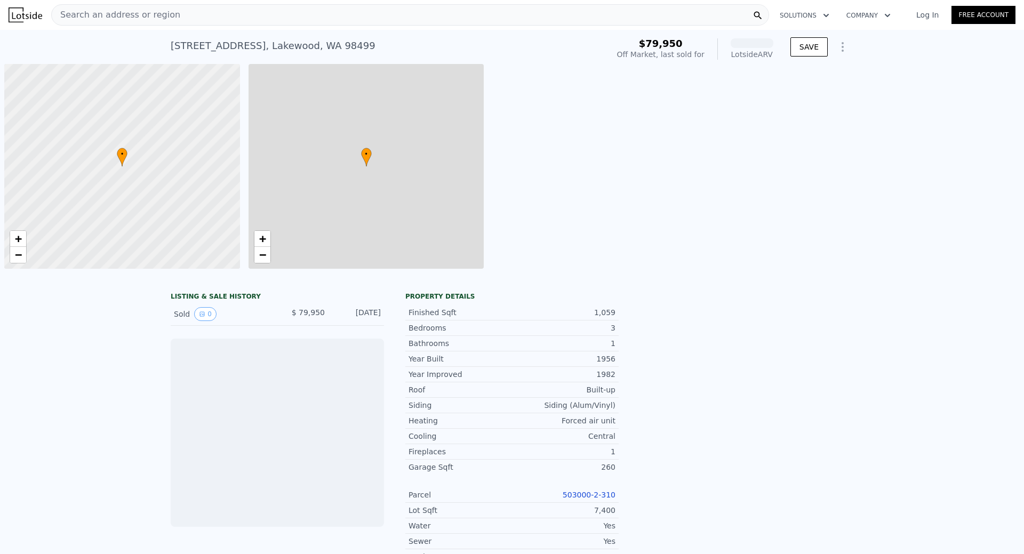  What do you see at coordinates (564, 313) in the screenshot?
I see `div: 1,059` at bounding box center [564, 313].